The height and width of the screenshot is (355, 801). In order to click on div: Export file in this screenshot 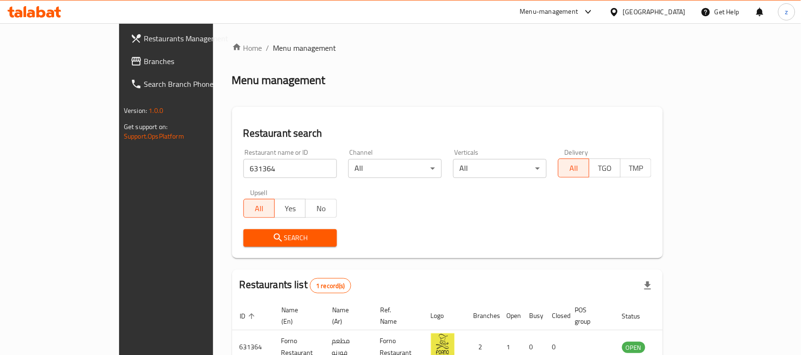, I will do `click(648, 286)`.